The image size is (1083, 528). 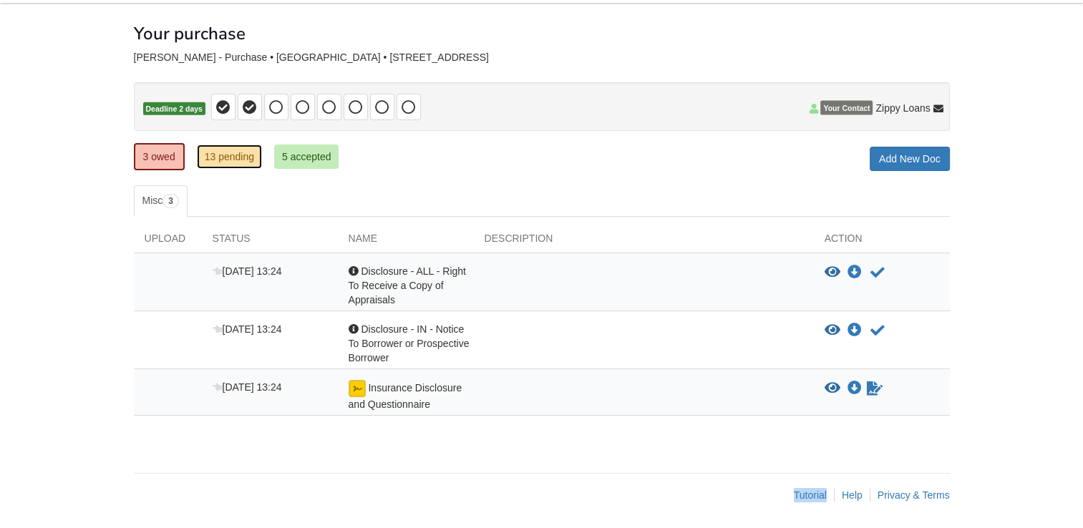 What do you see at coordinates (854, 331) in the screenshot?
I see `a: Download Disclosure - IN - Notice To Borrower or Prospective Borrower` at bounding box center [854, 331].